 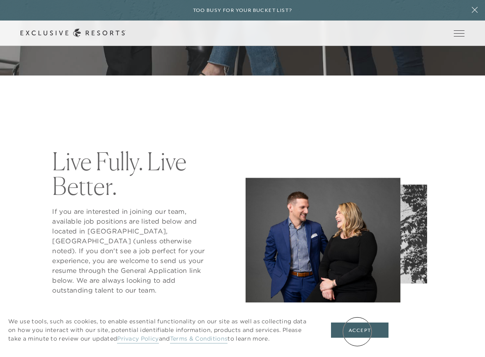 What do you see at coordinates (129, 174) in the screenshot?
I see `h2: Live Fully. Live Better.` at bounding box center [129, 174].